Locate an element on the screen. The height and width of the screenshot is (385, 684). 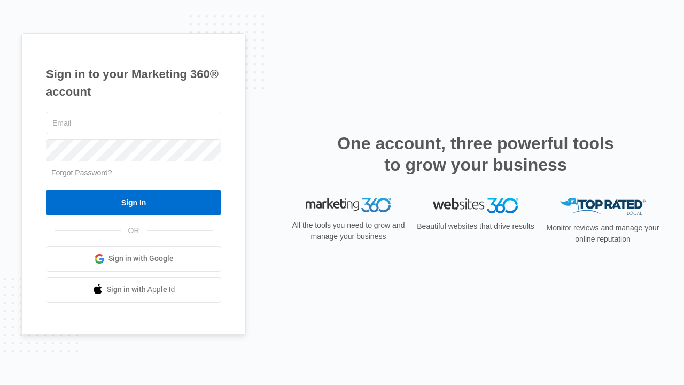
p: Beautiful websites that drive results is located at coordinates (475, 226).